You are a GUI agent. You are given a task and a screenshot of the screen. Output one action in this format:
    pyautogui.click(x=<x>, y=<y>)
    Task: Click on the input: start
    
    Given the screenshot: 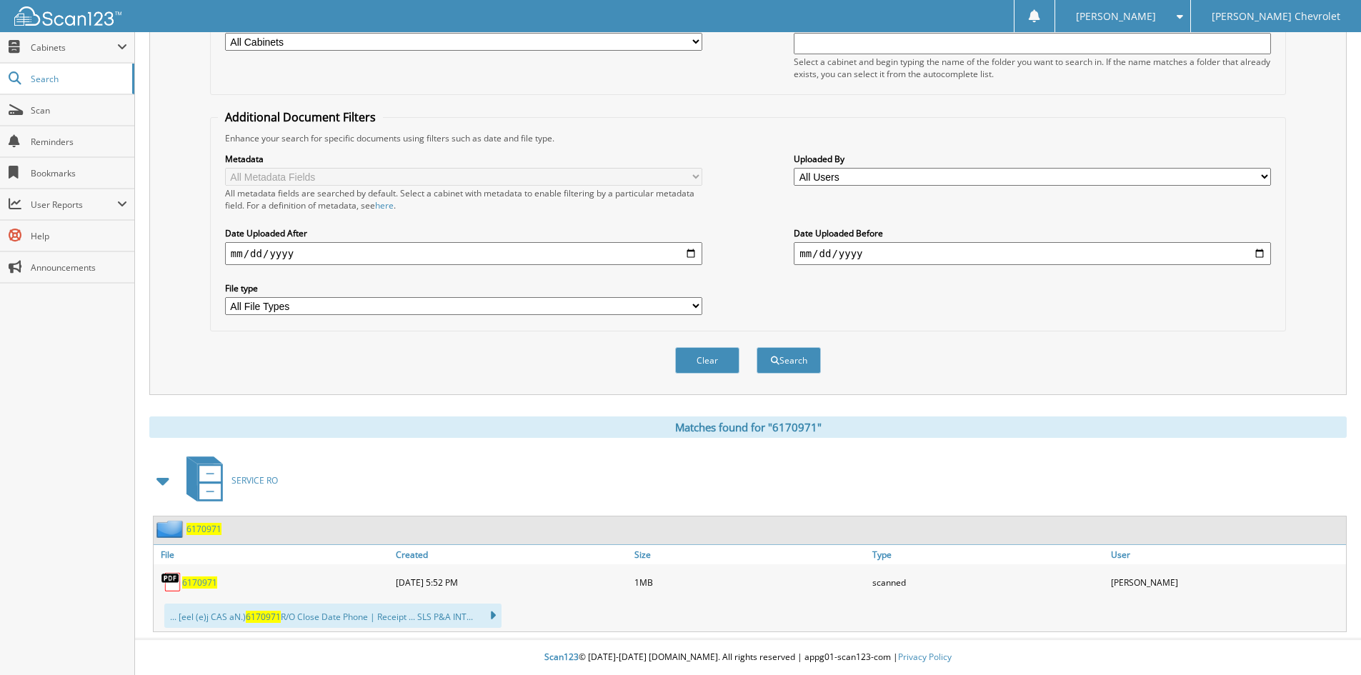 What is the action you would take?
    pyautogui.click(x=464, y=254)
    